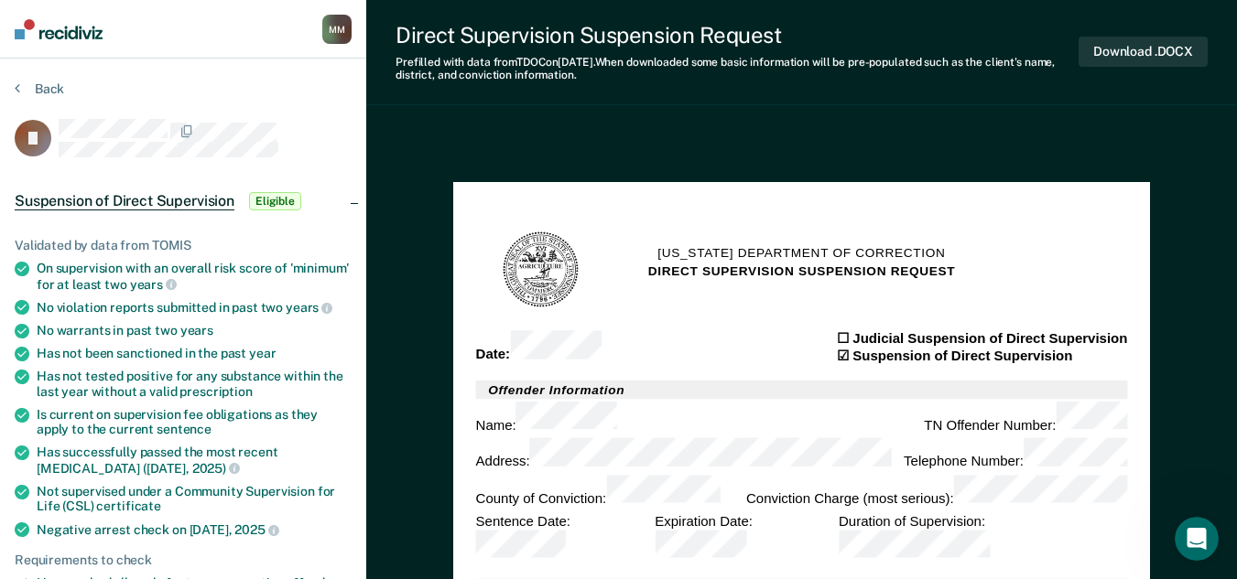  What do you see at coordinates (802, 271) in the screenshot?
I see `h2: DIRECT SUPERVISION SUSPENSION REQUEST` at bounding box center [802, 271].